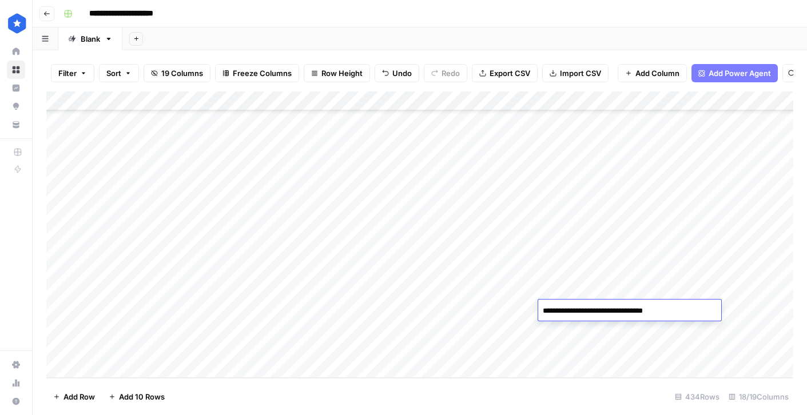  I want to click on span: 19 Columns, so click(182, 73).